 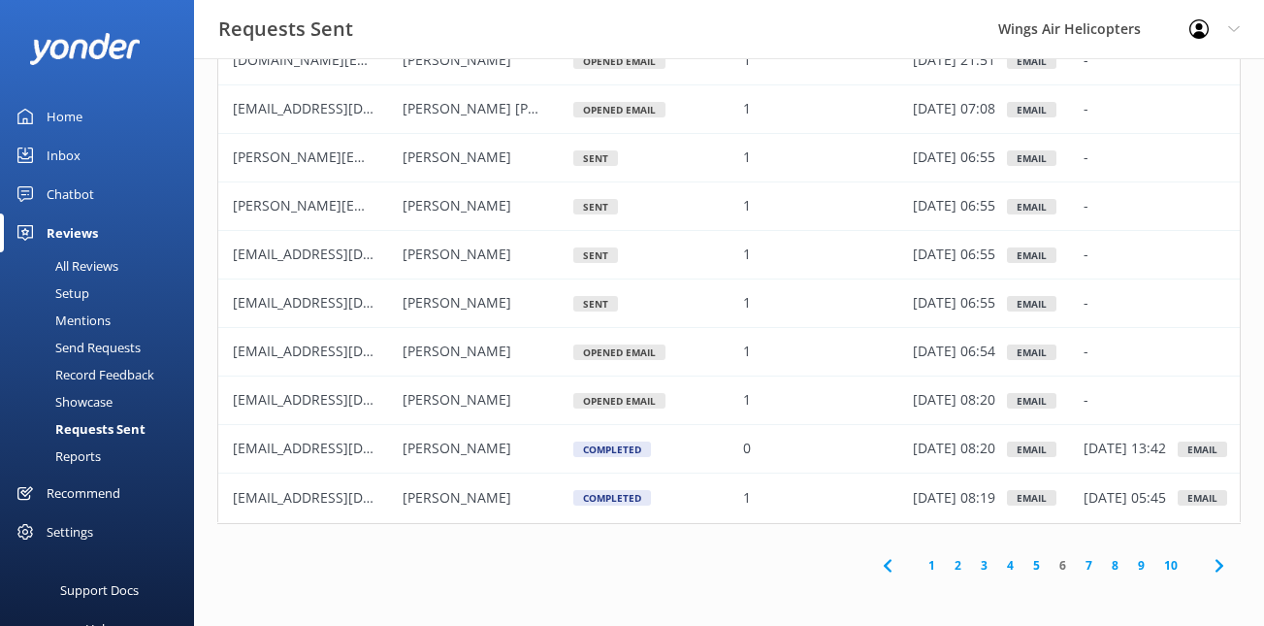 I want to click on a: 4, so click(x=1010, y=565).